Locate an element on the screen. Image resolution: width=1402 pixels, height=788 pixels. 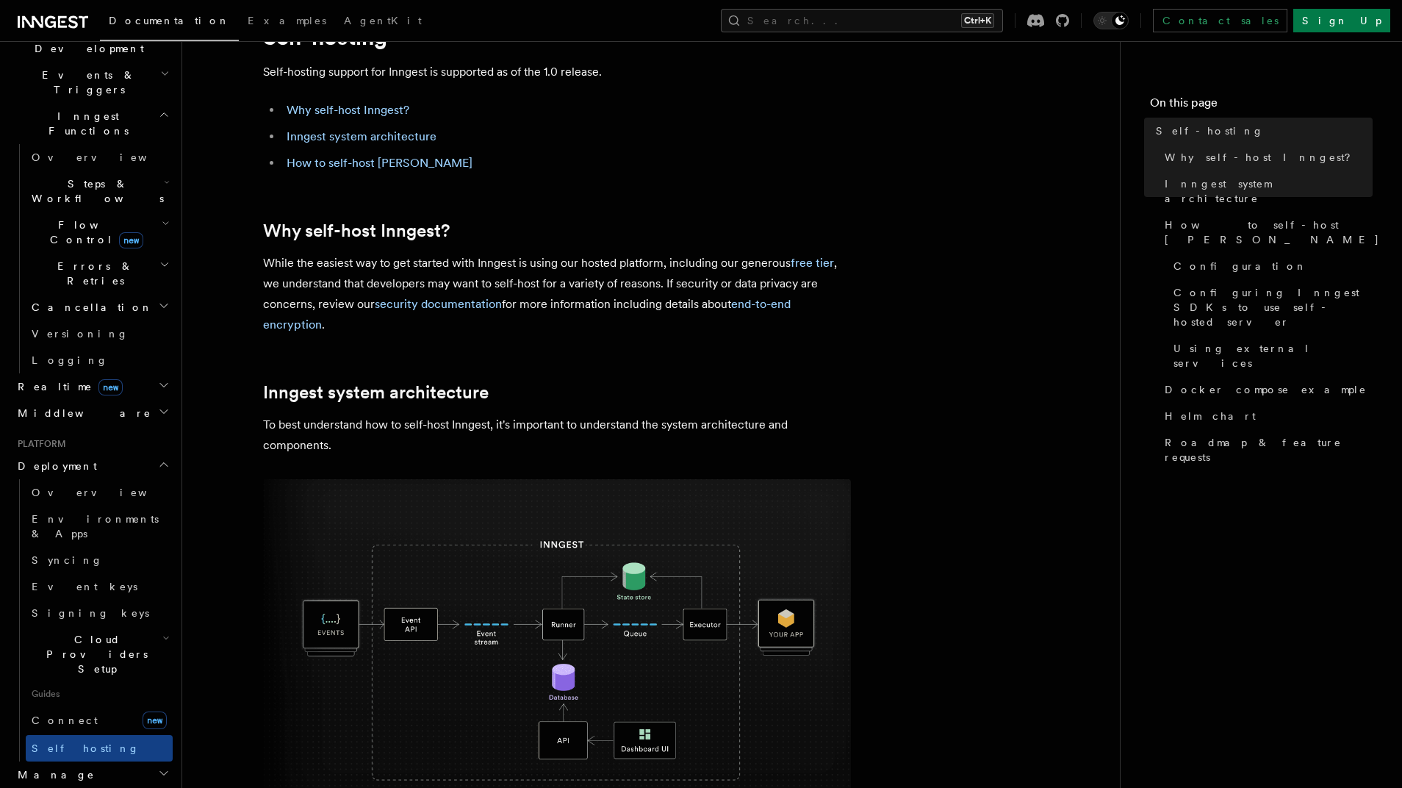
a: Configuring Inngest SDKs to use self-hosted server is located at coordinates (1270, 307).